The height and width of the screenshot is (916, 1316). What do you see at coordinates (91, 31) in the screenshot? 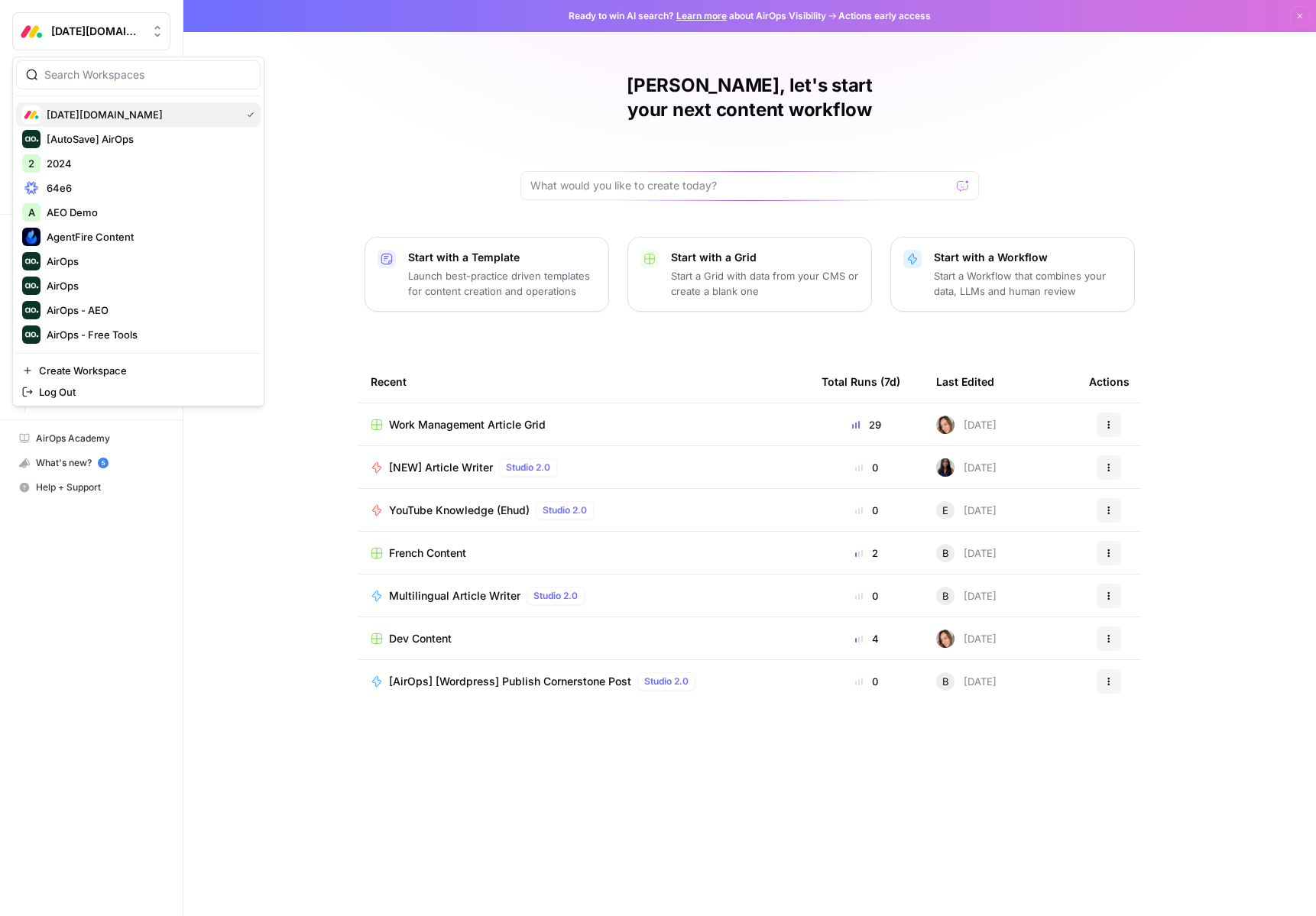
I see `button: Workspace: Monday.com` at bounding box center [91, 31].